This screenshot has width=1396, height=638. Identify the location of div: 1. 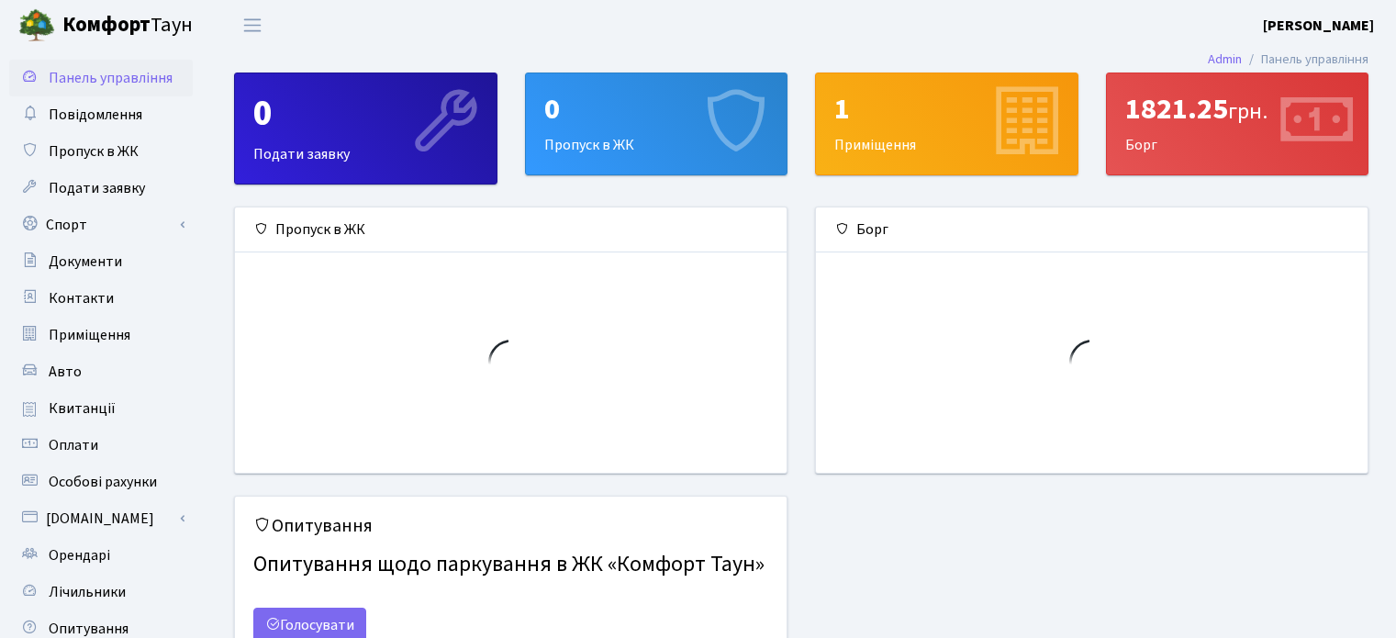
(947, 109).